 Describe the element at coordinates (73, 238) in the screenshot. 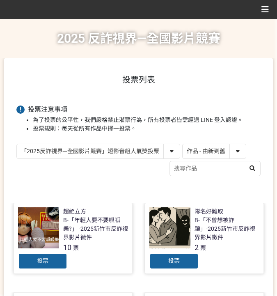

I see `a: 超絕立方B-「年輕人要不要呱呱樂?」 -2025新竹市反詐視界影片徵件10票投票` at that location.